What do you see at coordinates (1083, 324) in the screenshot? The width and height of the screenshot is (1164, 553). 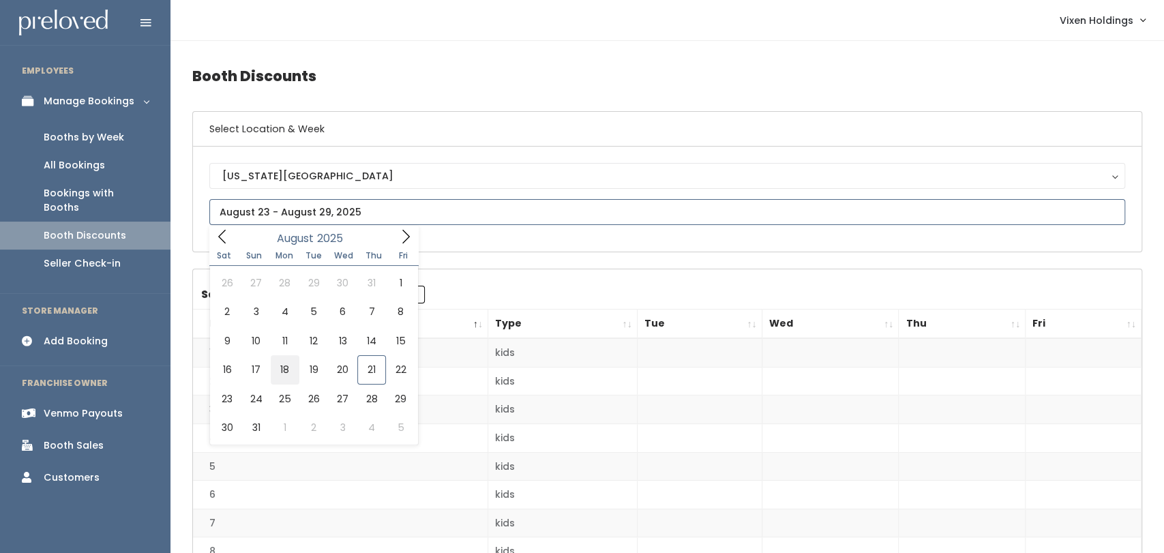 I see `th: Fri: activate to sort column ascending` at bounding box center [1083, 324].